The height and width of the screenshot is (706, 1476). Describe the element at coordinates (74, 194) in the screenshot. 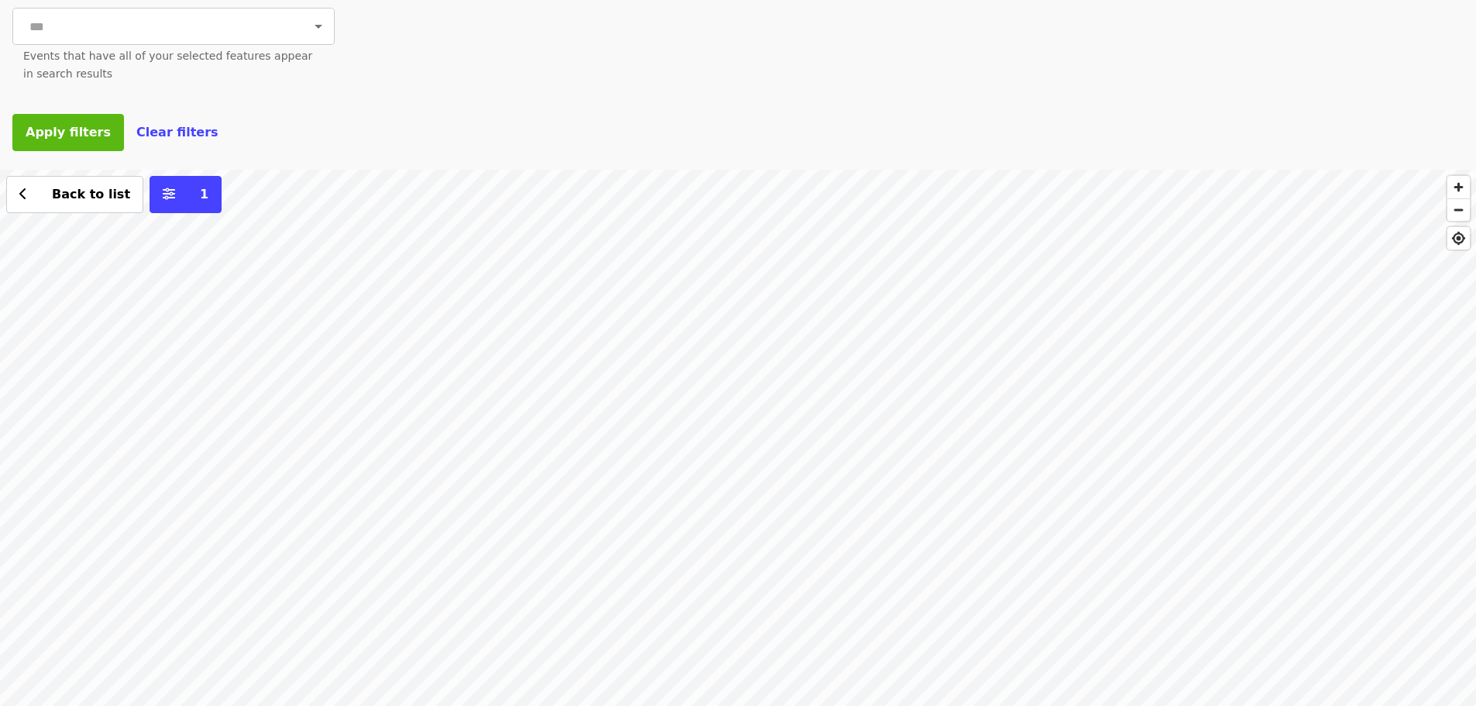

I see `button: Back to list` at that location.